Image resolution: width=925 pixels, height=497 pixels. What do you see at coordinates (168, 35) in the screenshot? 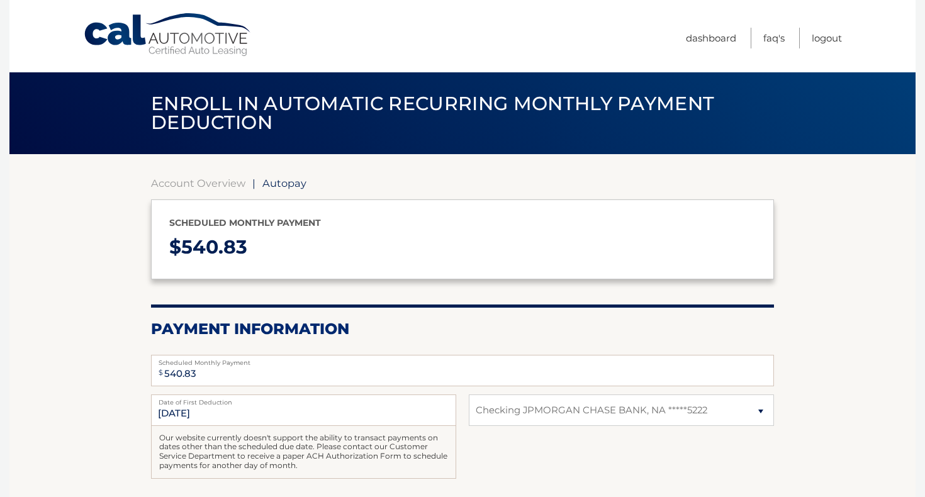
I see `a: Cal Automotive` at bounding box center [168, 35].